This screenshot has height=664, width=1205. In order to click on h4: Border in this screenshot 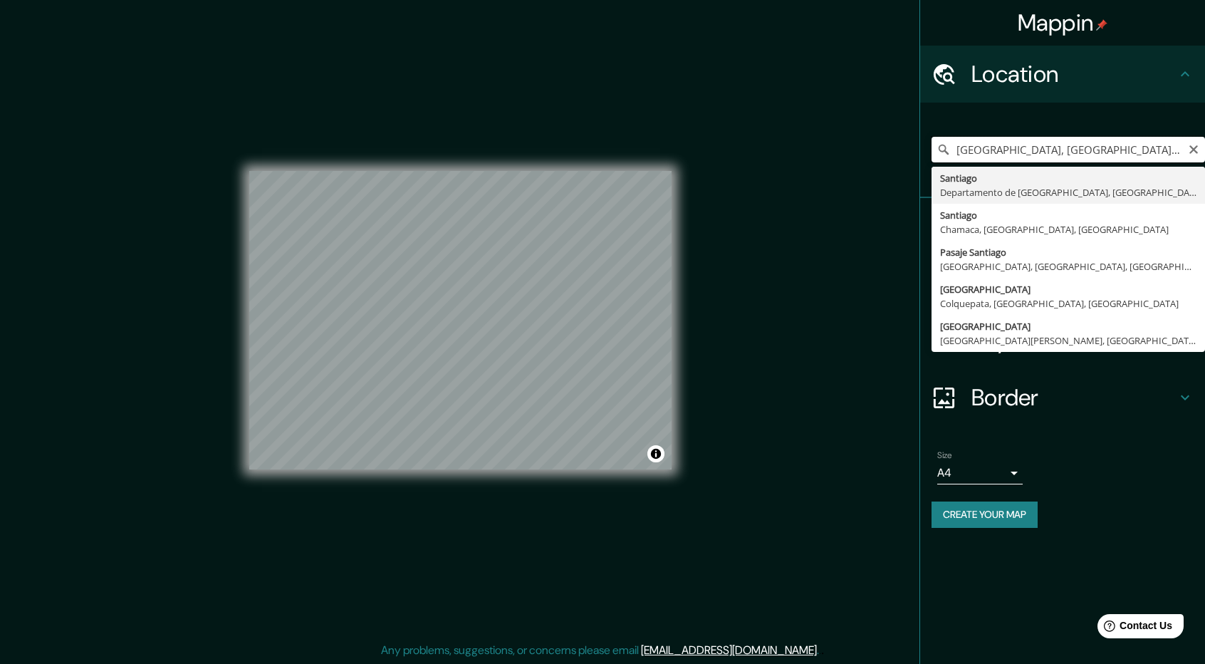, I will do `click(1074, 397)`.